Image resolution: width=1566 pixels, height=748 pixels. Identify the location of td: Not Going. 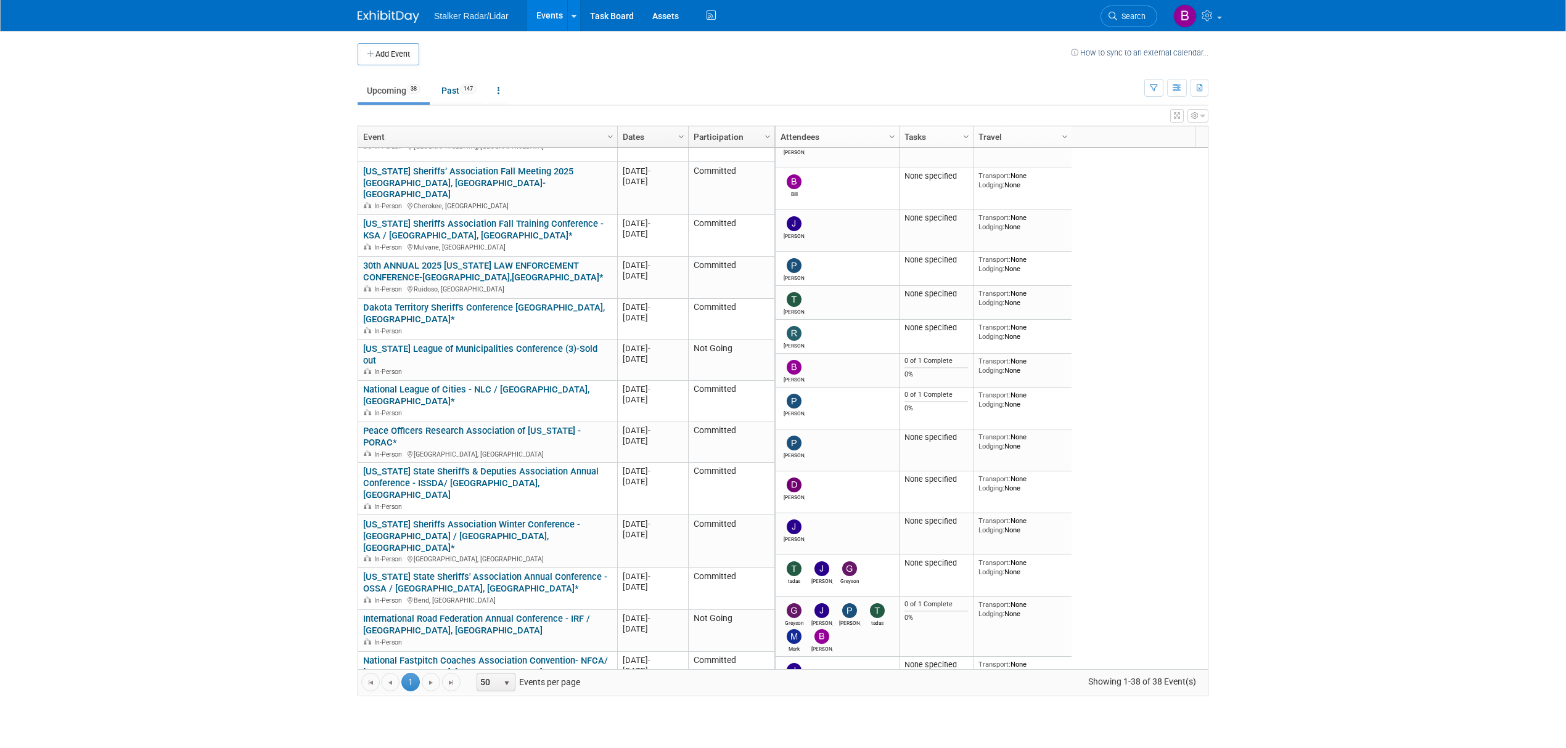
(731, 631).